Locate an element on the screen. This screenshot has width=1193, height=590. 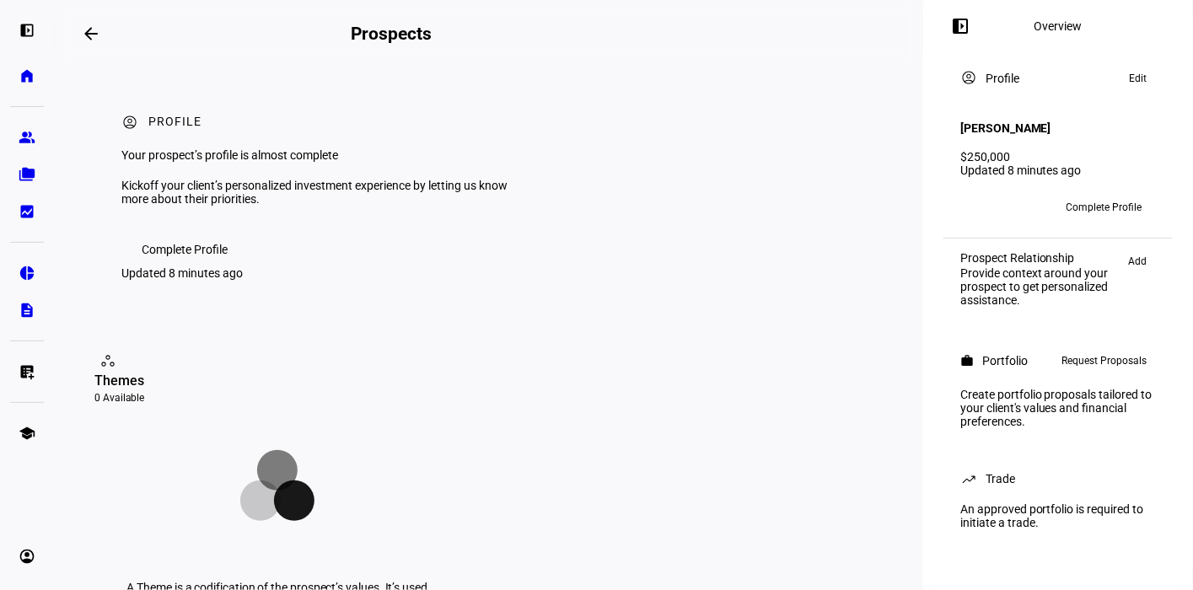
div: Provide context around your prospect to get personalized assistance. is located at coordinates (1040, 287).